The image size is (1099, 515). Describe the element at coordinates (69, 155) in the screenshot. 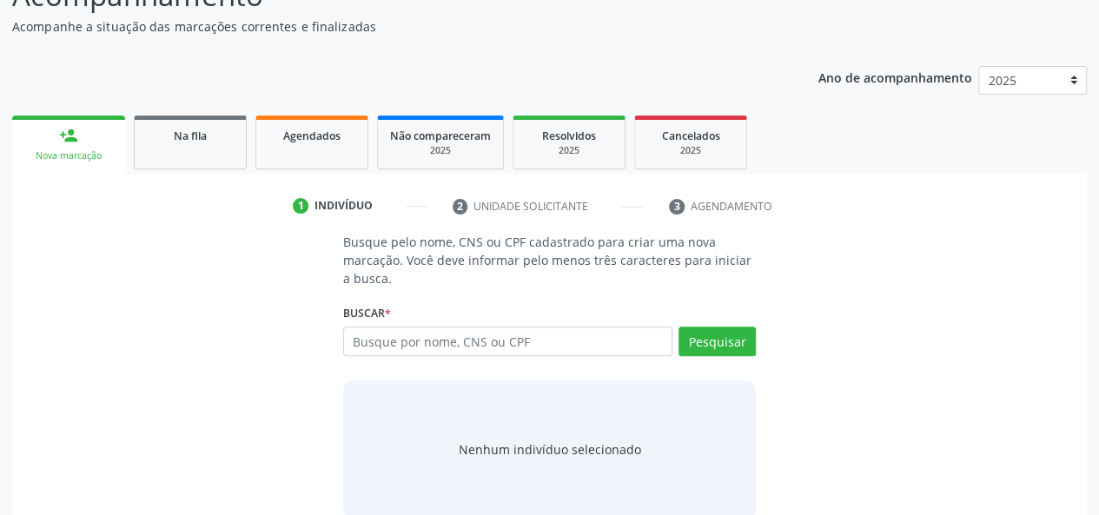

I see `div: Nova marcação` at that location.